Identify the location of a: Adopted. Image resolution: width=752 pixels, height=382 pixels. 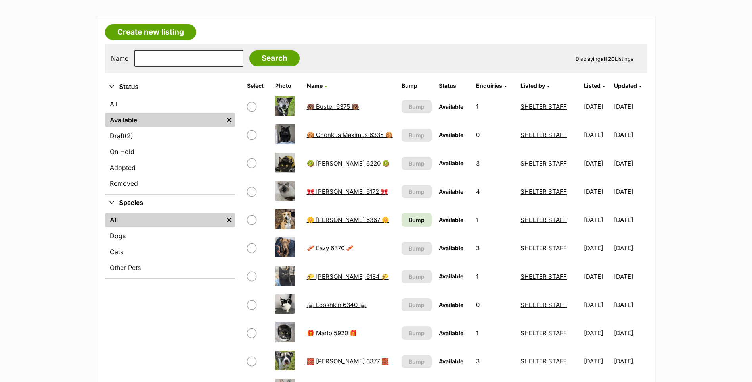
(170, 167).